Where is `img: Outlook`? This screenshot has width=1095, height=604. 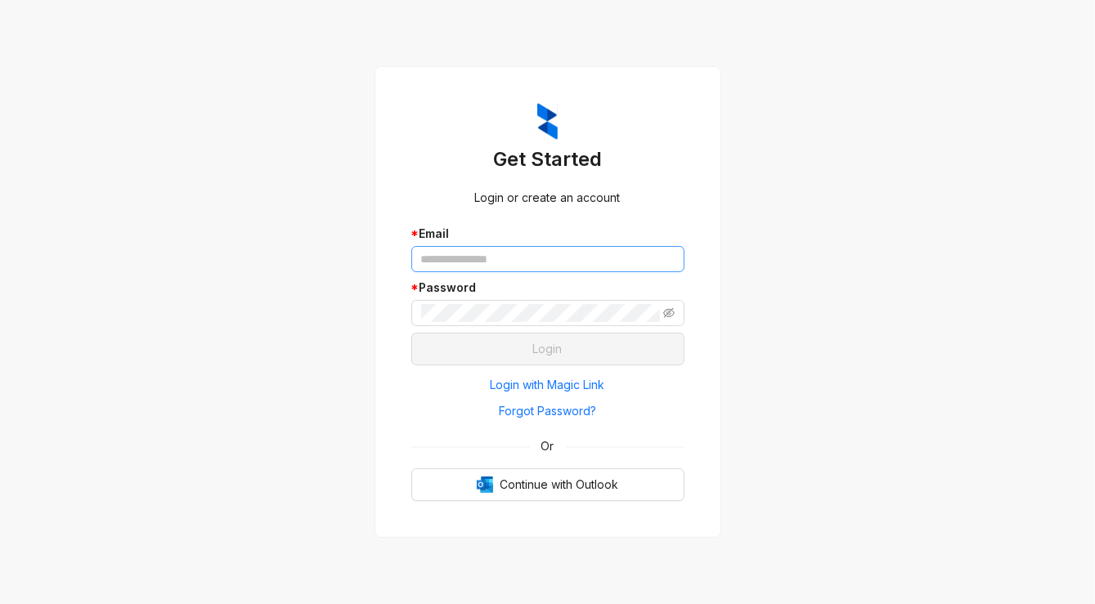
img: Outlook is located at coordinates (485, 485).